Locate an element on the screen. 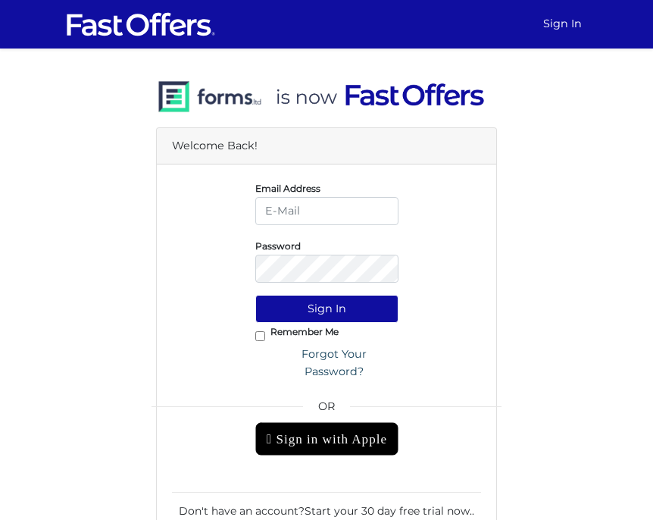 This screenshot has width=653, height=520. input: E-Mail is located at coordinates (327, 211).